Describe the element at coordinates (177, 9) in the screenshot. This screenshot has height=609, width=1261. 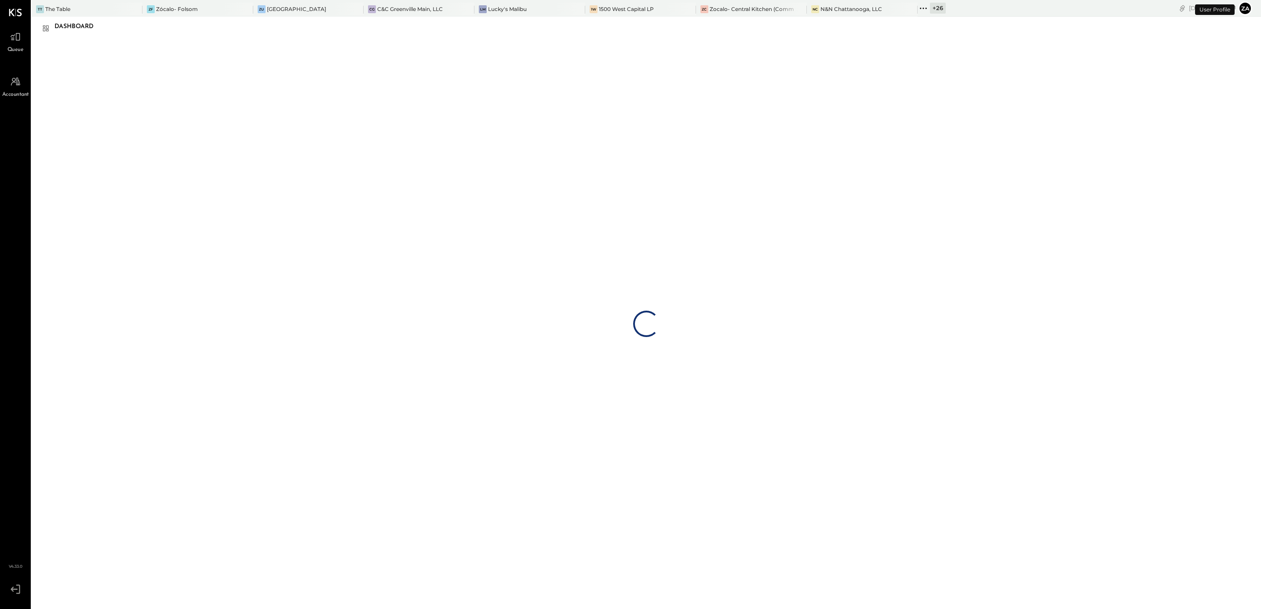
I see `div: Zócalo- Folsom` at that location.